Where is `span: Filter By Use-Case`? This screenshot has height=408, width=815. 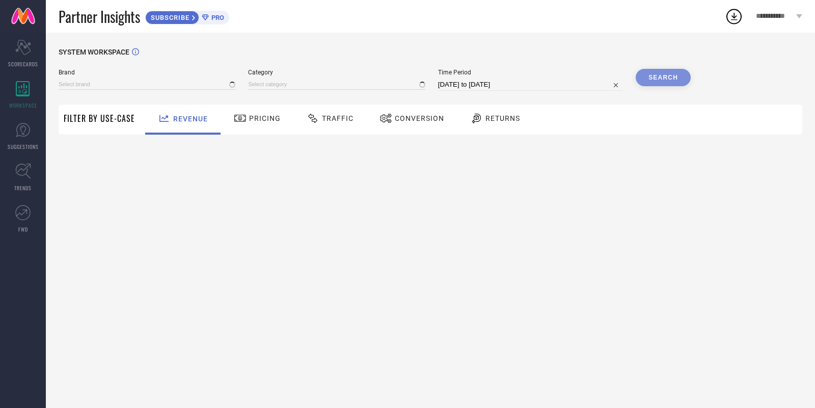
span: Filter By Use-Case is located at coordinates (99, 118).